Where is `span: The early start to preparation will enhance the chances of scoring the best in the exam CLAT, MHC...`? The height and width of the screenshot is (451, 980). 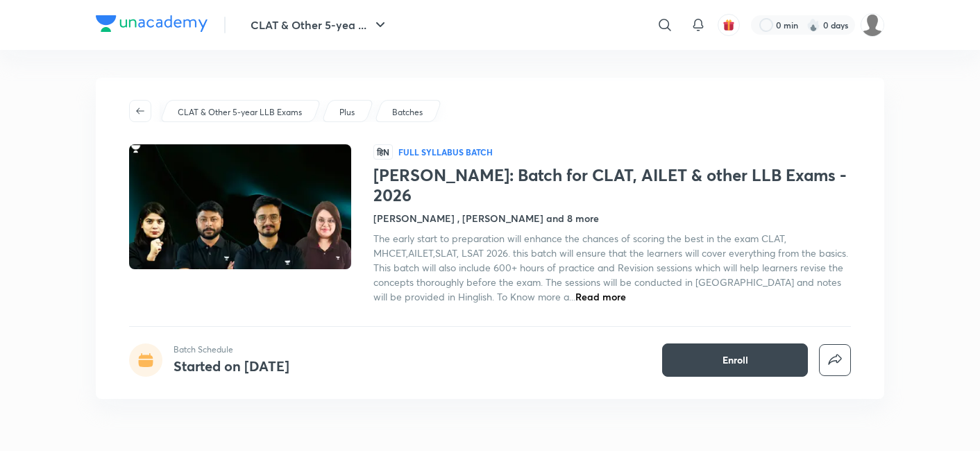
span: The early start to preparation will enhance the chances of scoring the best in the exam CLAT, MHC... is located at coordinates (611, 267).